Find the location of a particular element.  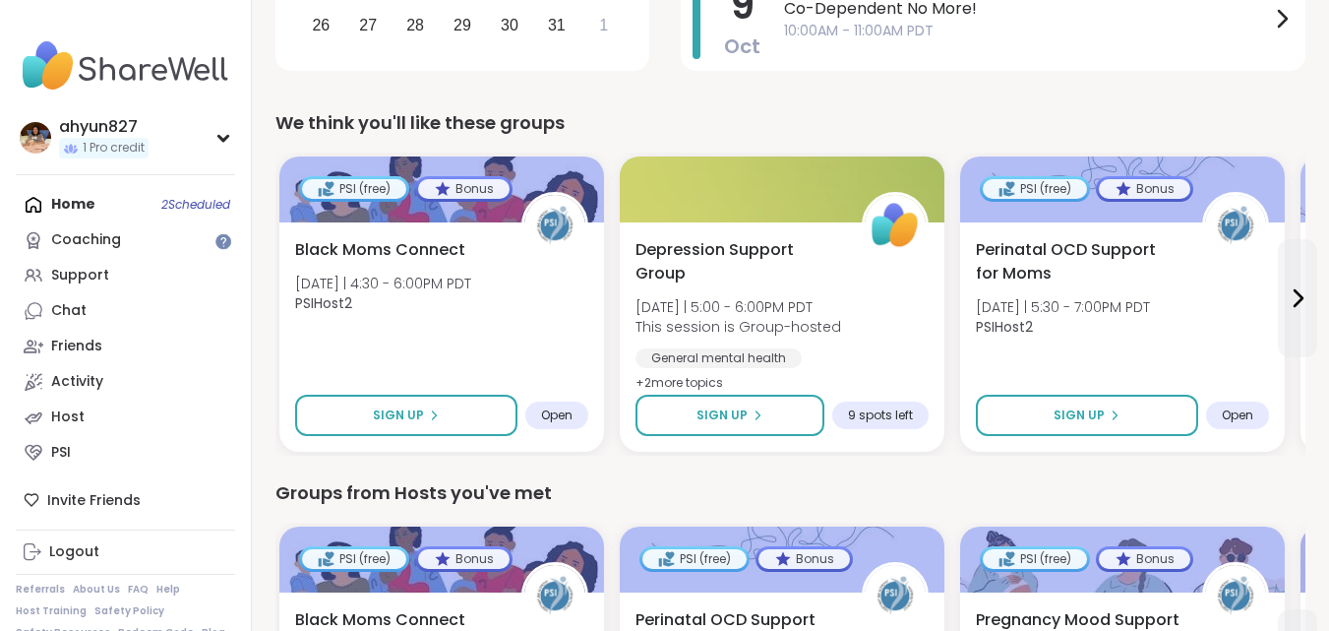

span: 9 spots left is located at coordinates (881, 415).